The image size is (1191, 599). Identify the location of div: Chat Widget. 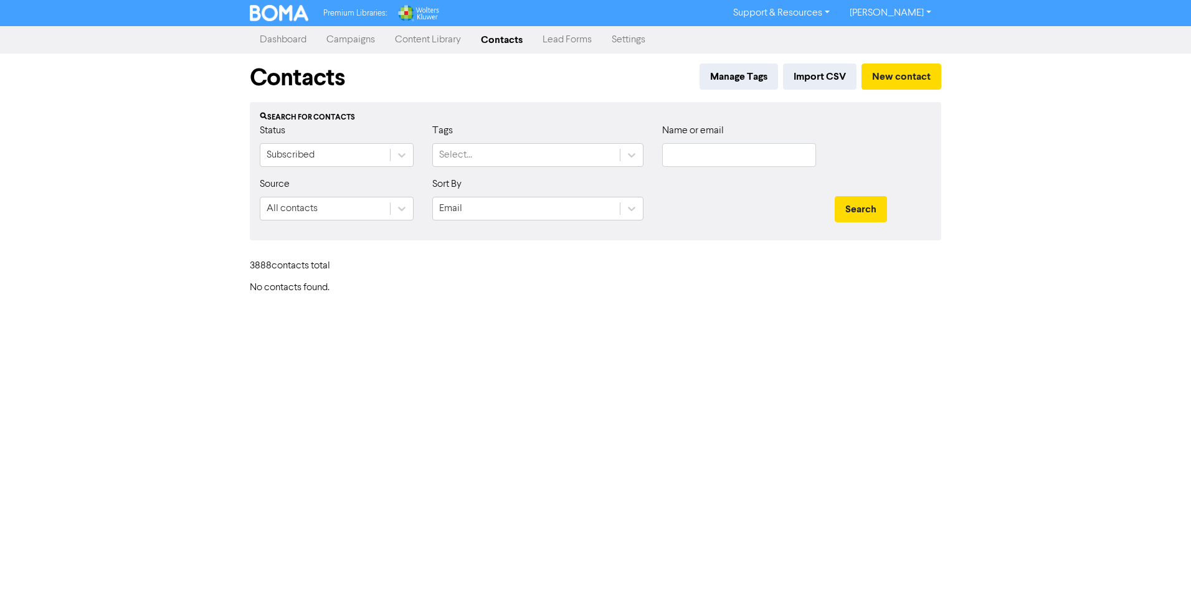
(1160, 569).